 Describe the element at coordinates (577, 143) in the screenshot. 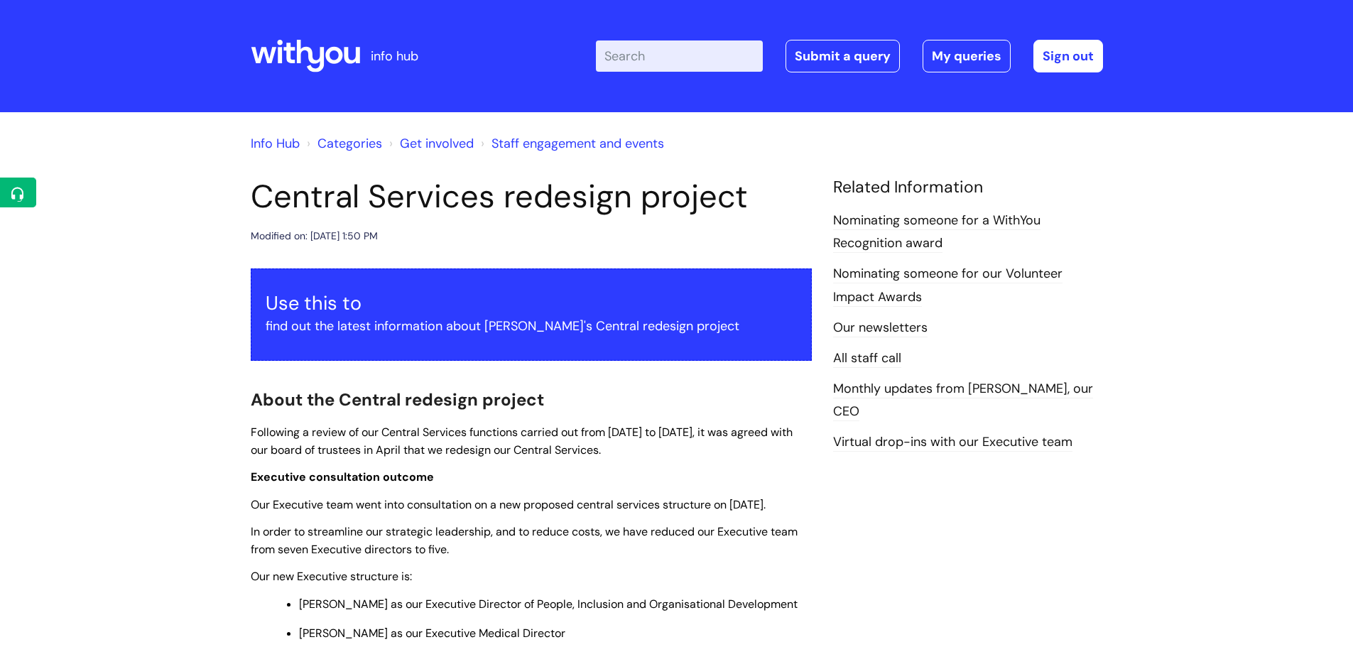

I see `a: Staff engagement and events` at that location.